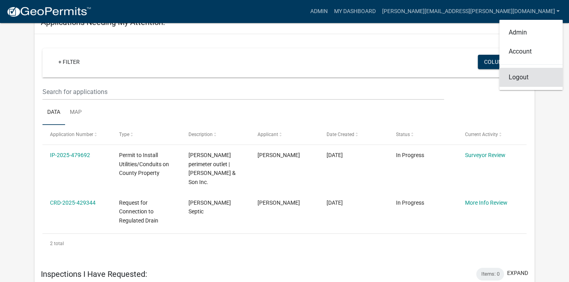  I want to click on span: Sam Morrow perimeter outlet | Miller & Son Inc., so click(211, 169).